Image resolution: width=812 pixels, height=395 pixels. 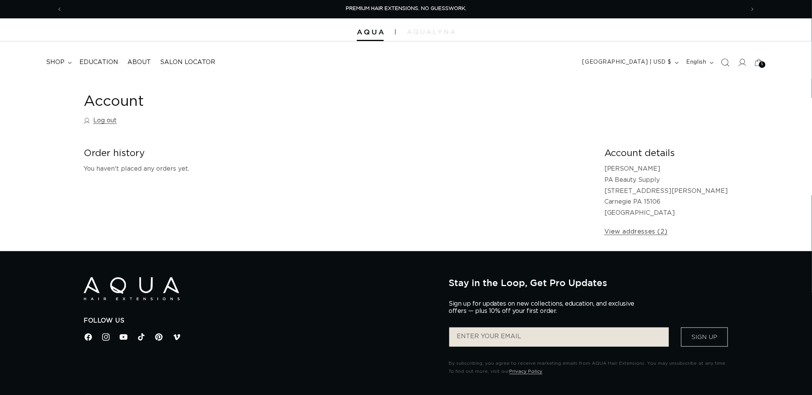 What do you see at coordinates (753, 9) in the screenshot?
I see `button: Next announcement` at bounding box center [753, 9].